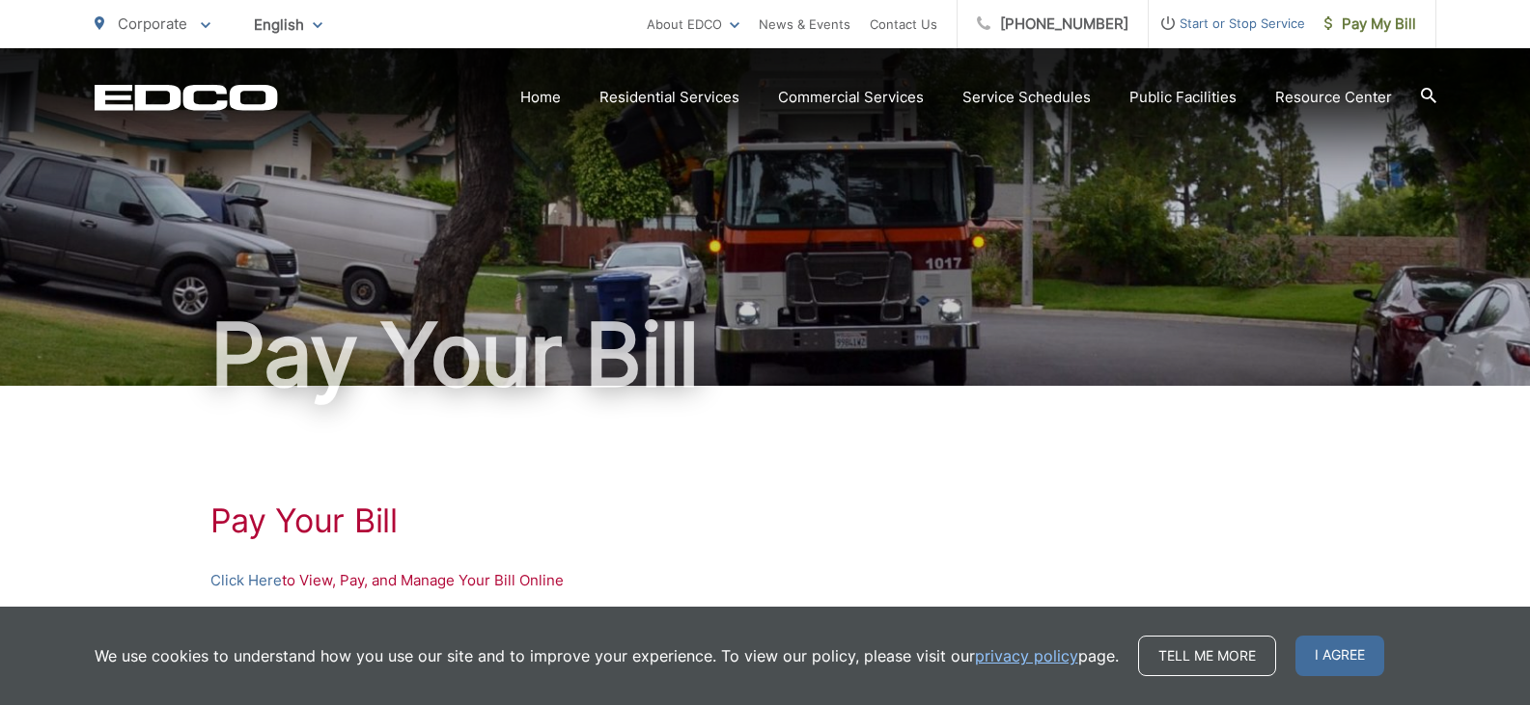  Describe the element at coordinates (693, 24) in the screenshot. I see `a: About EDCO` at that location.